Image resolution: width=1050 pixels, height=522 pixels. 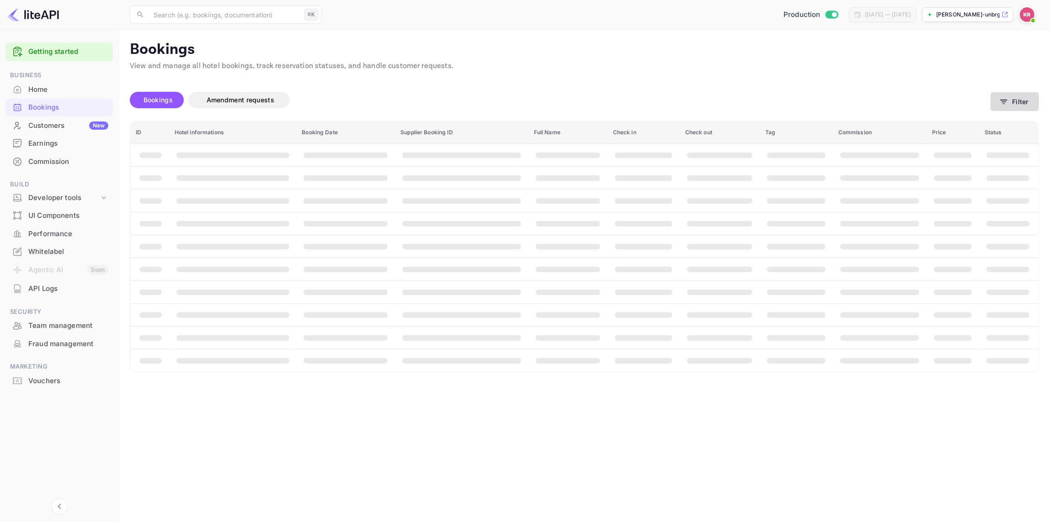 I want to click on th: Booking Date, so click(x=345, y=133).